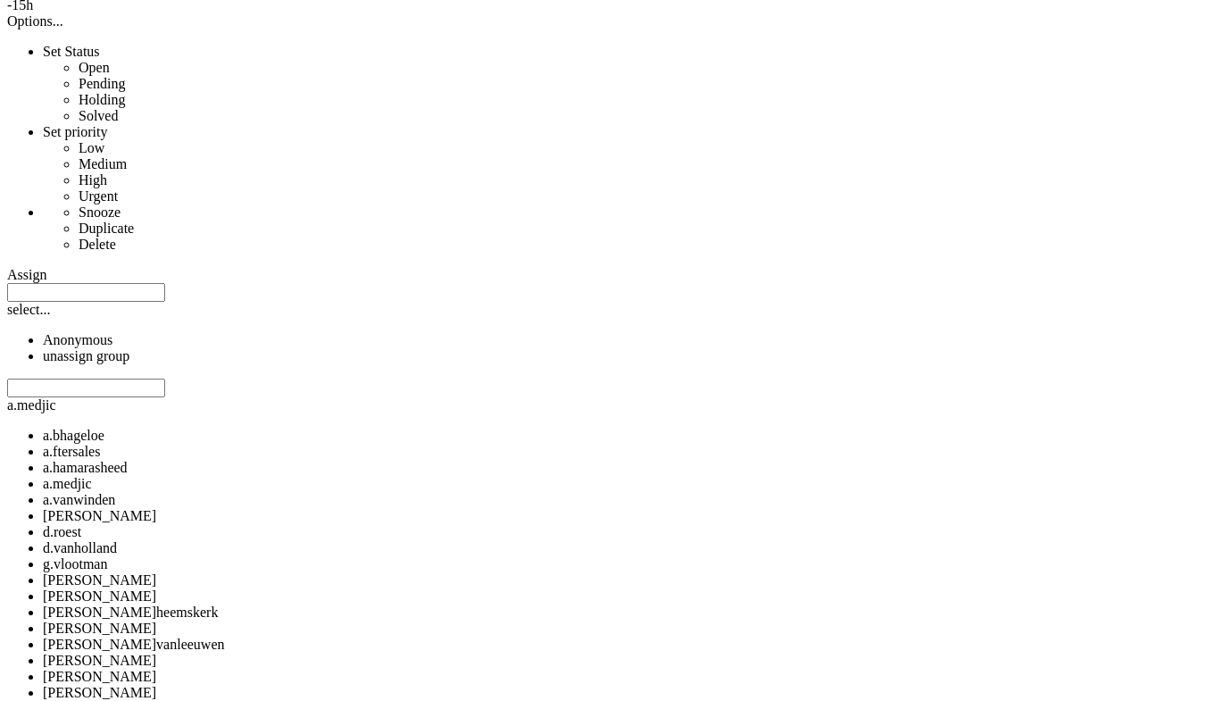  I want to click on span: g.vlootman, so click(75, 563).